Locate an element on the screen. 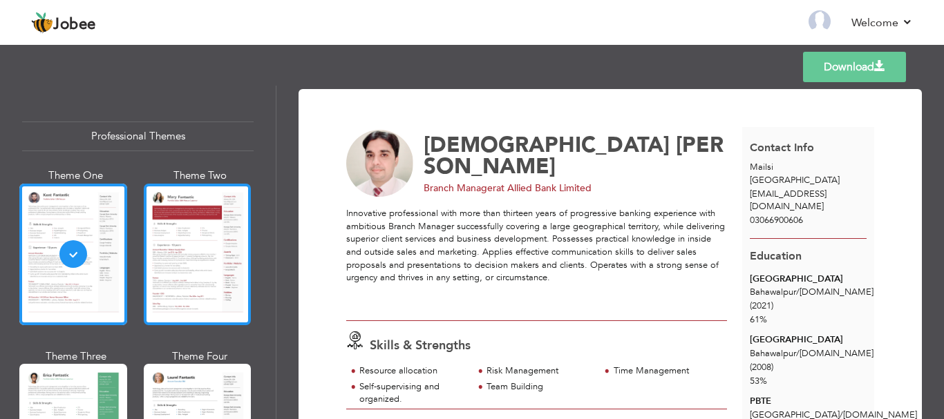 This screenshot has height=419, width=944. span: Contact Info is located at coordinates (782, 148).